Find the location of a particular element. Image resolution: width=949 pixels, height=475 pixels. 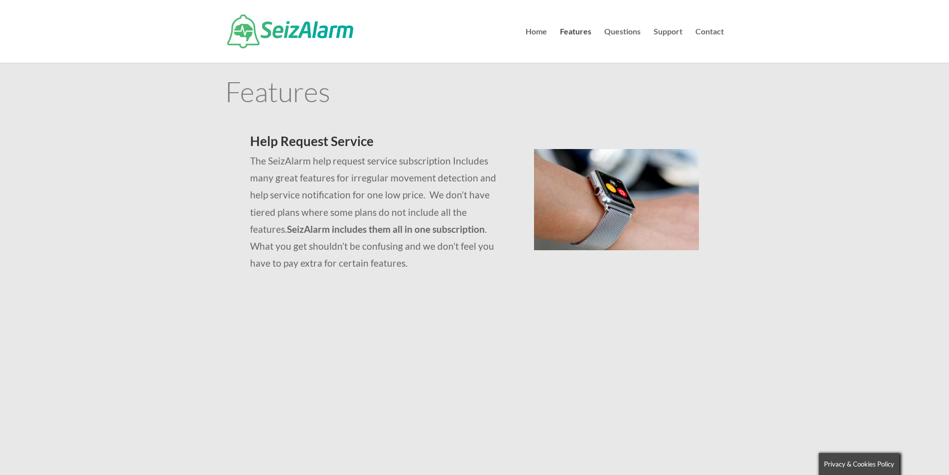

a: Support is located at coordinates (668, 45).